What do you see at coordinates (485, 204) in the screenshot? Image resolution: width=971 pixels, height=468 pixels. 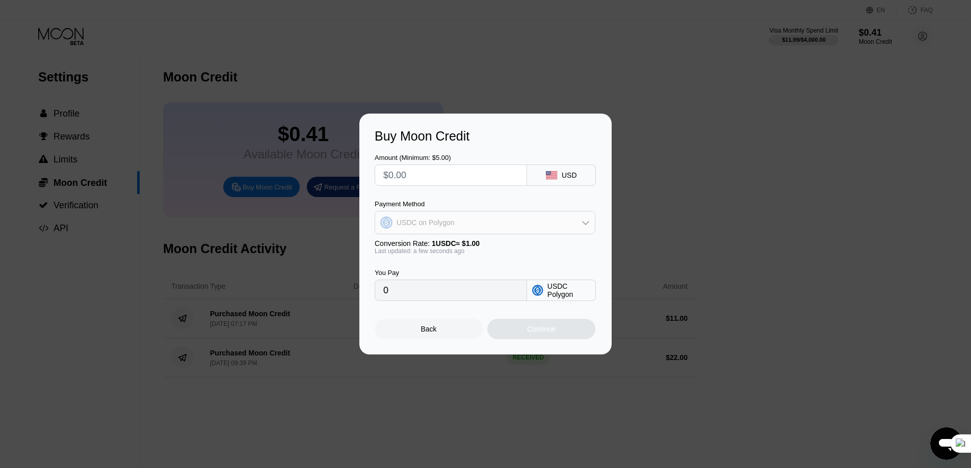 I see `div: Payment Method` at bounding box center [485, 204].